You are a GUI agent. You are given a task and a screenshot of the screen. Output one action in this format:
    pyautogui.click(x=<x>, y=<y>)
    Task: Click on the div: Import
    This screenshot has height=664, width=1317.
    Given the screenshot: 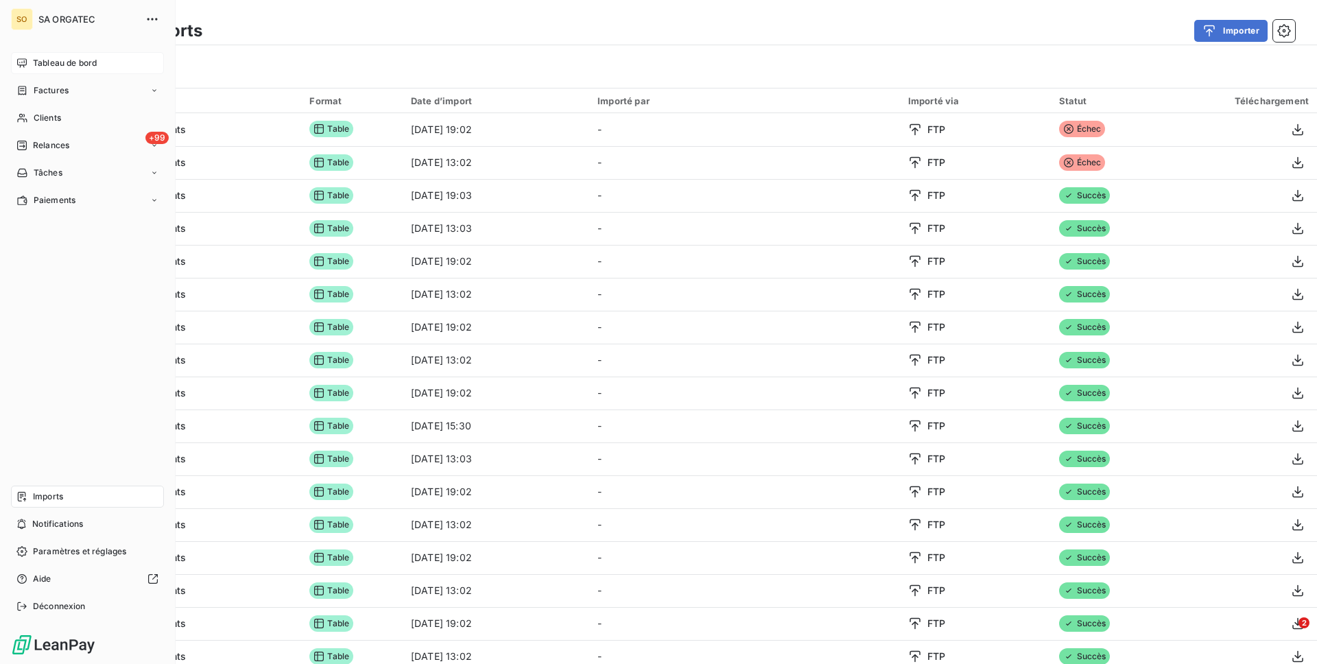 What is the action you would take?
    pyautogui.click(x=179, y=101)
    